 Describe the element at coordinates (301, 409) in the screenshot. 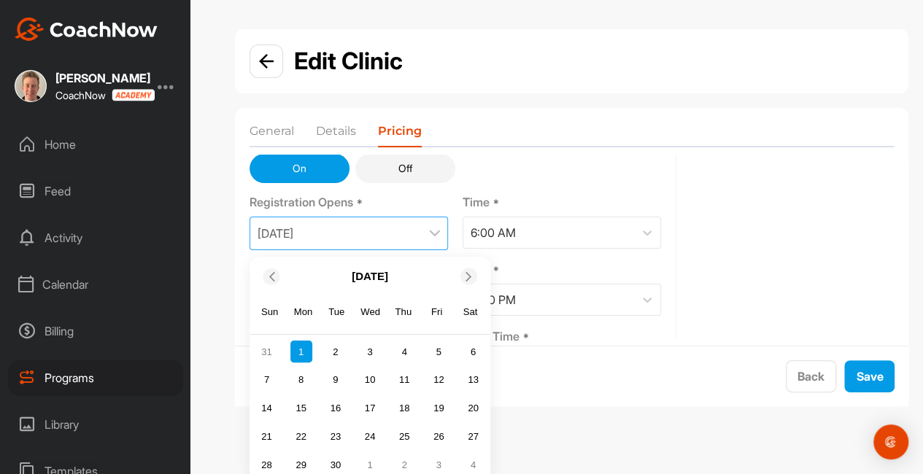

I see `div: Choose Monday, September 15th, 2025` at that location.